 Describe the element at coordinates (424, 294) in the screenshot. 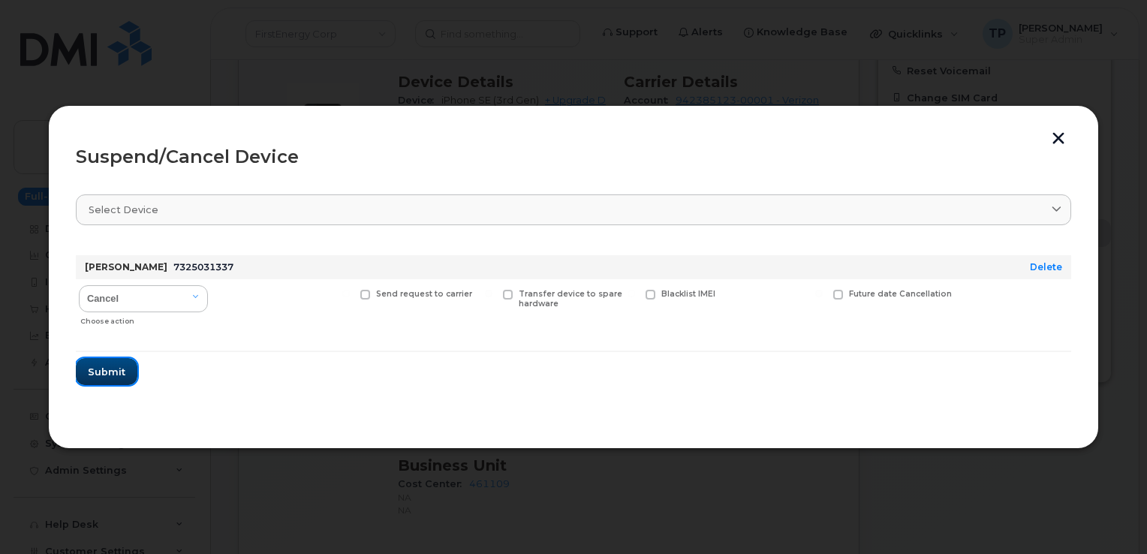

I see `span: Send request to carrier` at that location.